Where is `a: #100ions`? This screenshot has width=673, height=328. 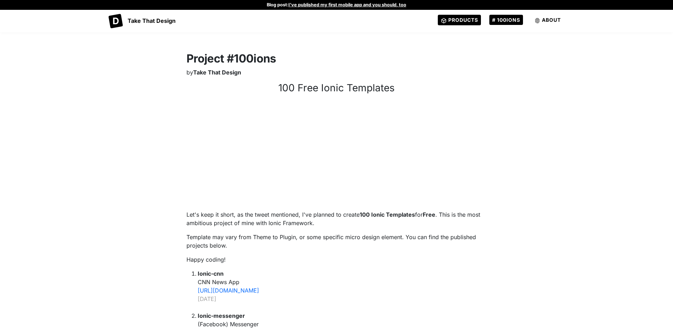 a: #100ions is located at coordinates (506, 20).